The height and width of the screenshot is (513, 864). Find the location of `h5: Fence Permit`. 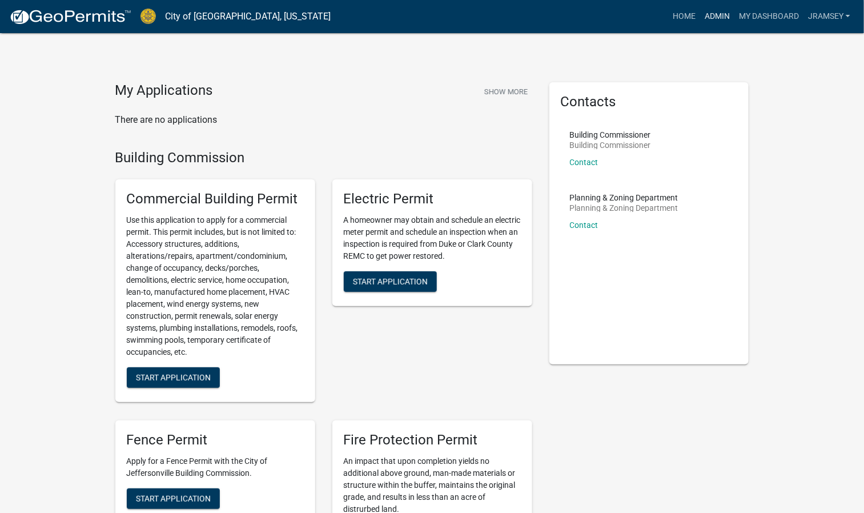

h5: Fence Permit is located at coordinates (215, 440).